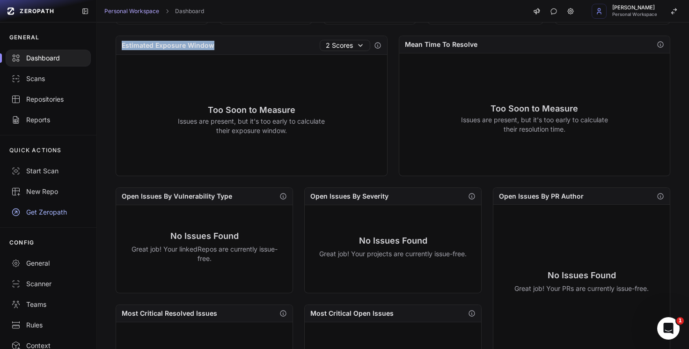 This screenshot has width=689, height=349. What do you see at coordinates (154, 11) in the screenshot?
I see `nav: breadcrumb` at bounding box center [154, 11].